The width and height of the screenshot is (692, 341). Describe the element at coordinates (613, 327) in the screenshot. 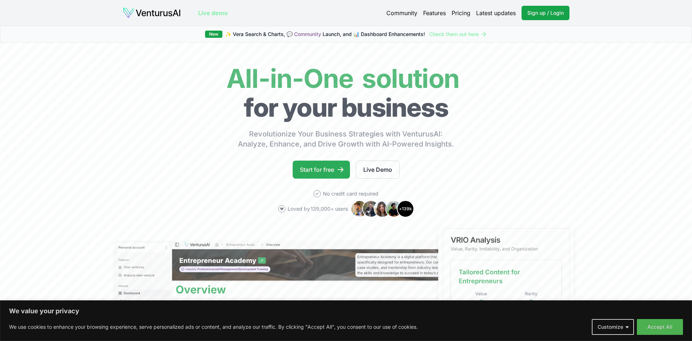

I see `button: Customize` at that location.